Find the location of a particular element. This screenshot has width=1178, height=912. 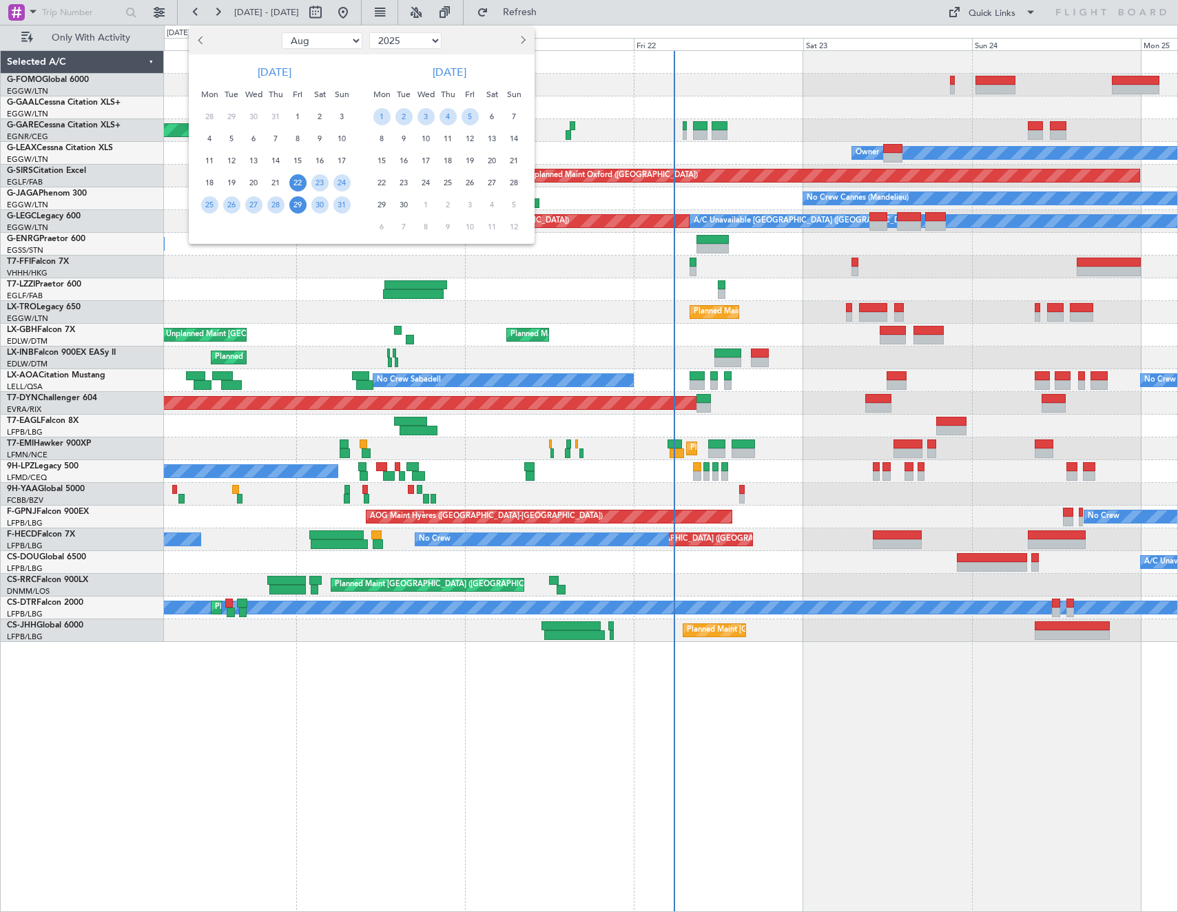

div: 4-10-2025 is located at coordinates (492, 205).